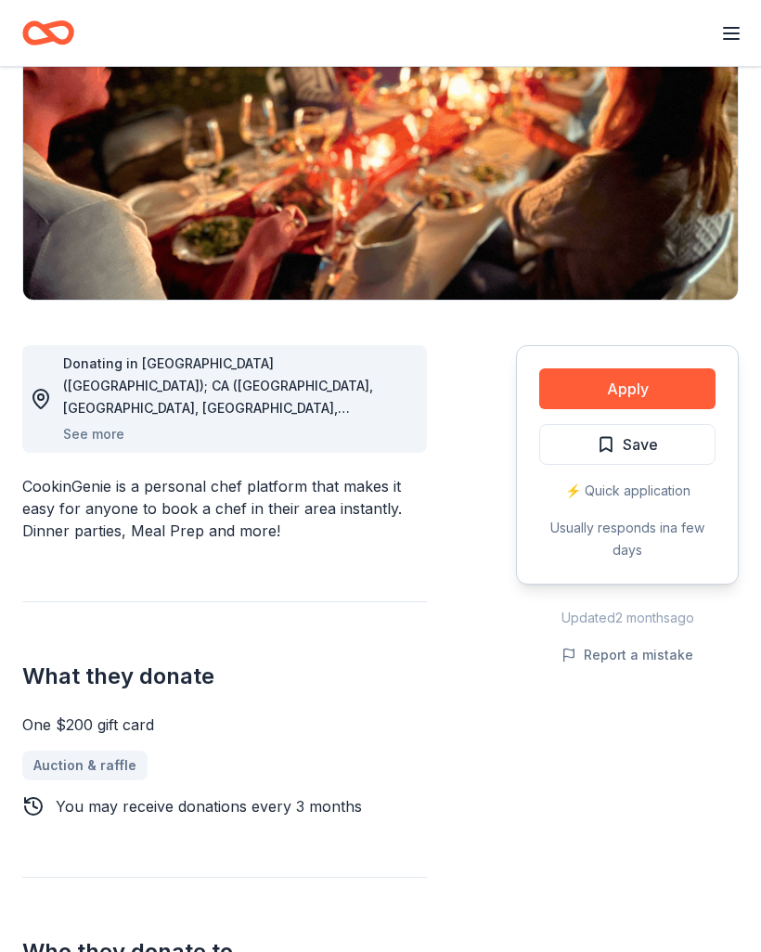  I want to click on h2: What they donate, so click(225, 677).